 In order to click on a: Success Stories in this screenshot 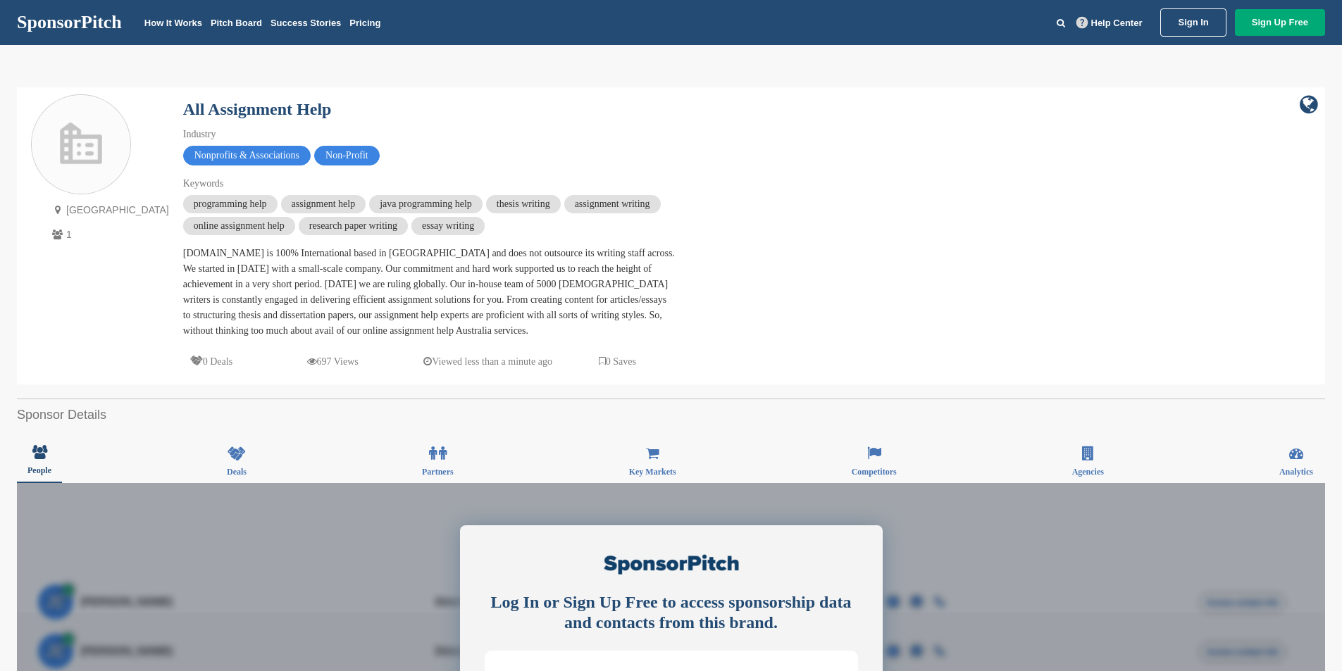, I will do `click(306, 23)`.